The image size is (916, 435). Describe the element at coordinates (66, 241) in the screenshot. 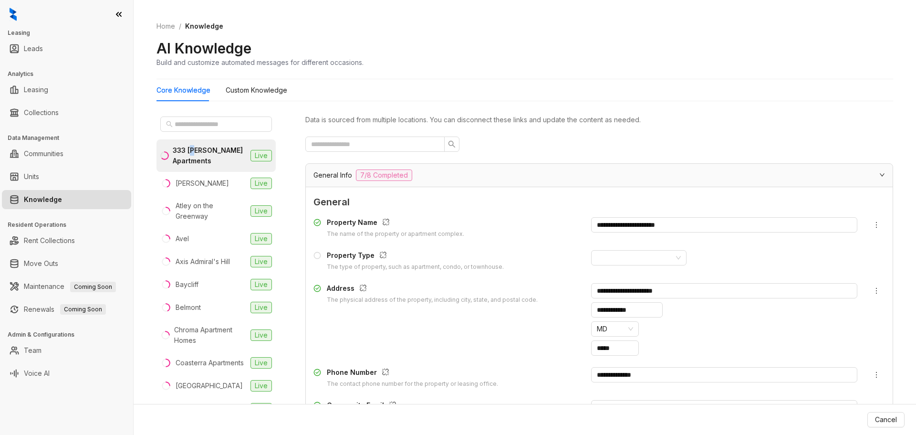

I see `li: Rent Collections` at that location.